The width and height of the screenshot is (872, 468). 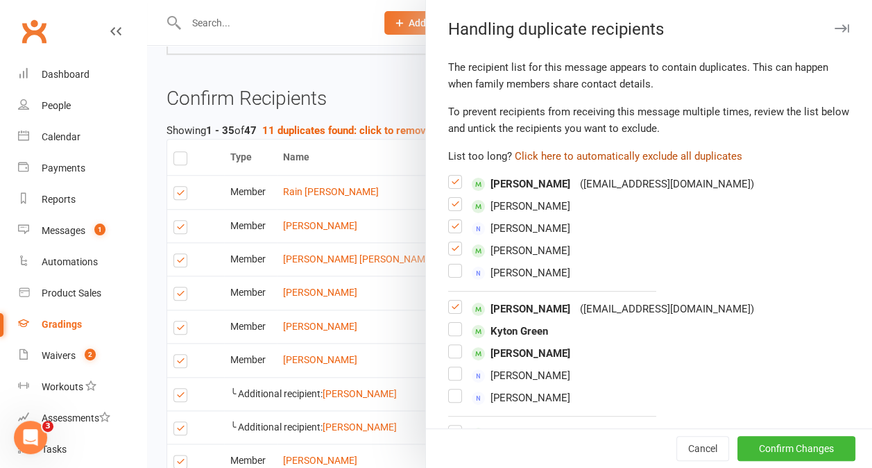 I want to click on div: Workouts, so click(x=62, y=386).